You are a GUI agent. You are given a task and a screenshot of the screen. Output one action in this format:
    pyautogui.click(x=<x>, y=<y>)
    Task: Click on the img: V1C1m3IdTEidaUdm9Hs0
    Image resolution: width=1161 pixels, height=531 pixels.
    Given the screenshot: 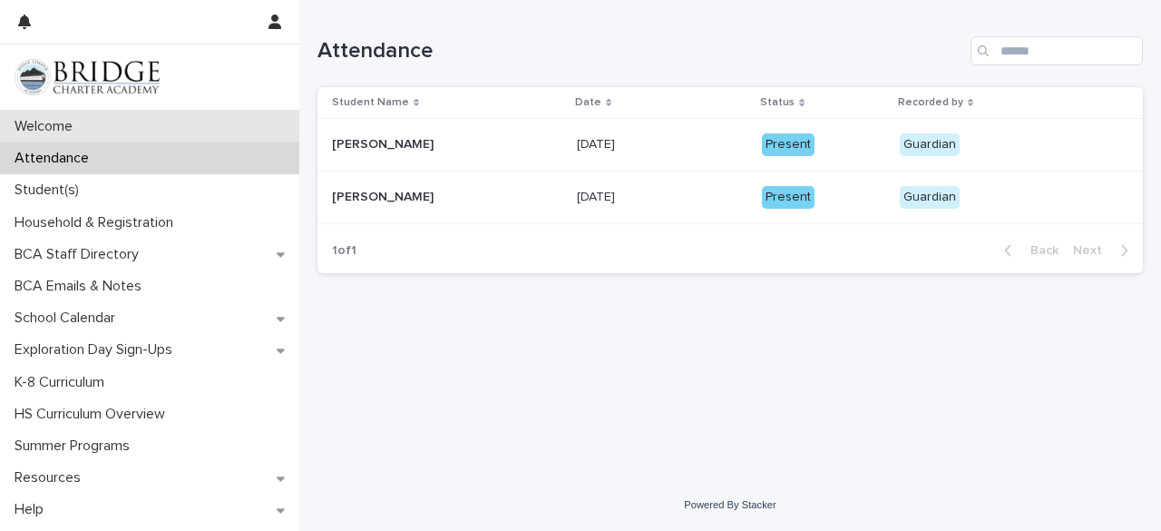 What is the action you would take?
    pyautogui.click(x=87, y=77)
    